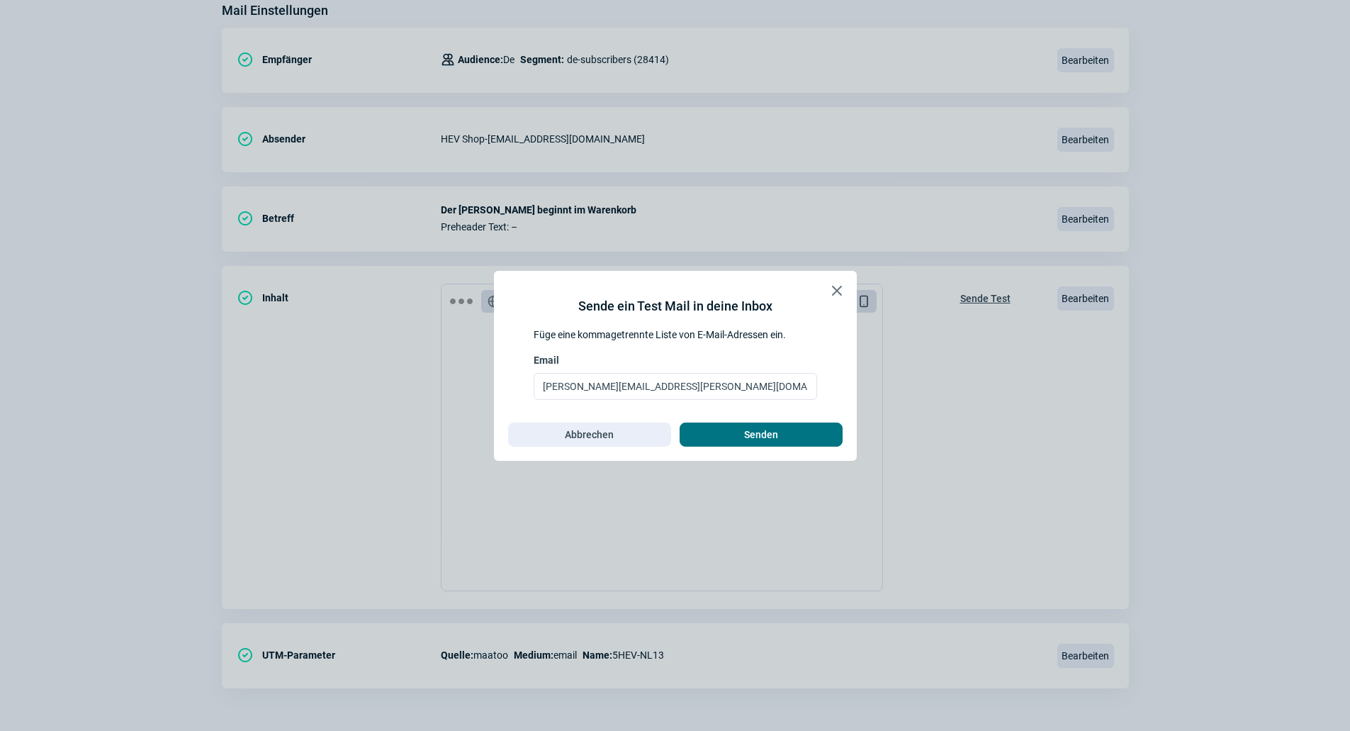 This screenshot has height=731, width=1350. What do you see at coordinates (761, 434) in the screenshot?
I see `button: Senden` at bounding box center [761, 434].